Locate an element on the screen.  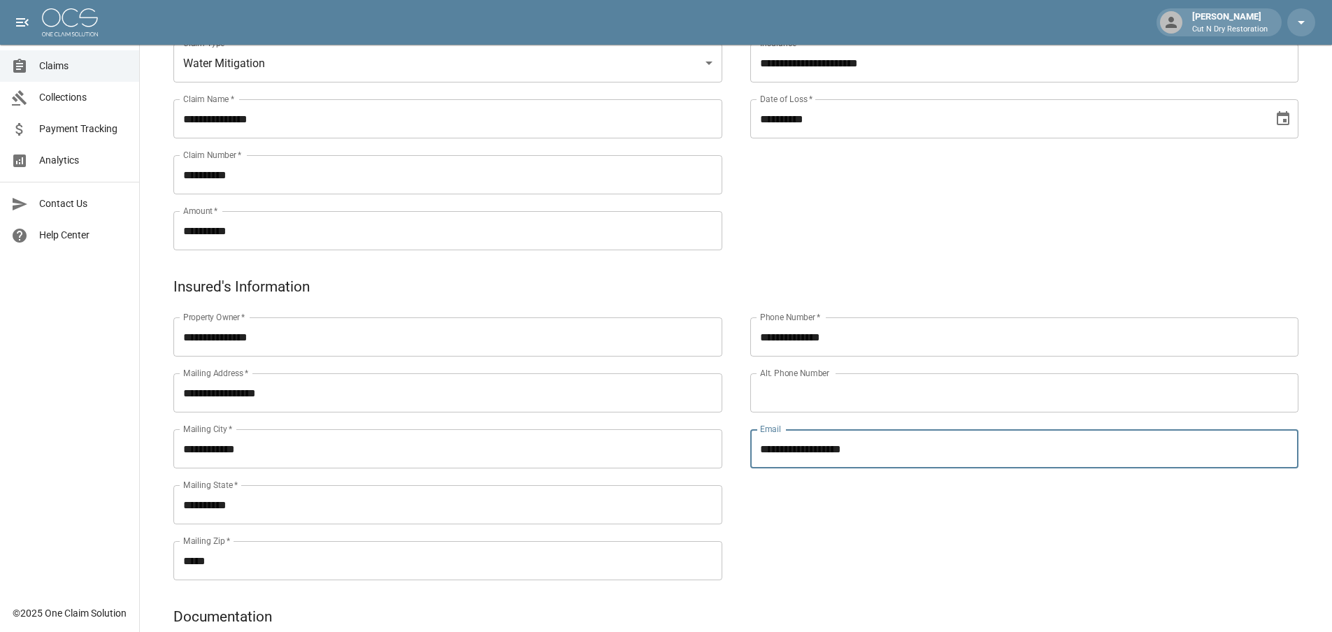
span: Payment Tracking is located at coordinates (83, 129).